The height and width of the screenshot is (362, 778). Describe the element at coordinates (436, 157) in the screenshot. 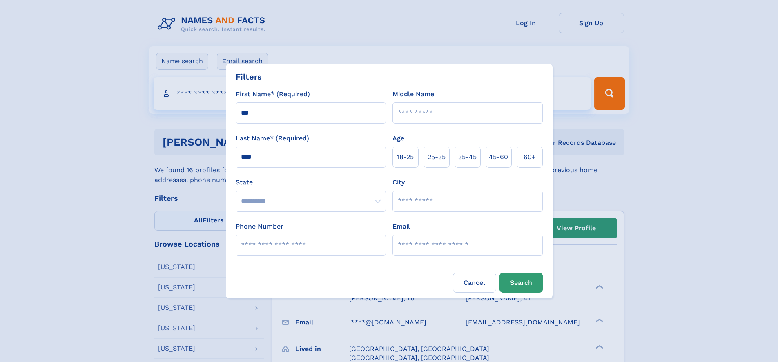

I see `span: 25‑35` at that location.